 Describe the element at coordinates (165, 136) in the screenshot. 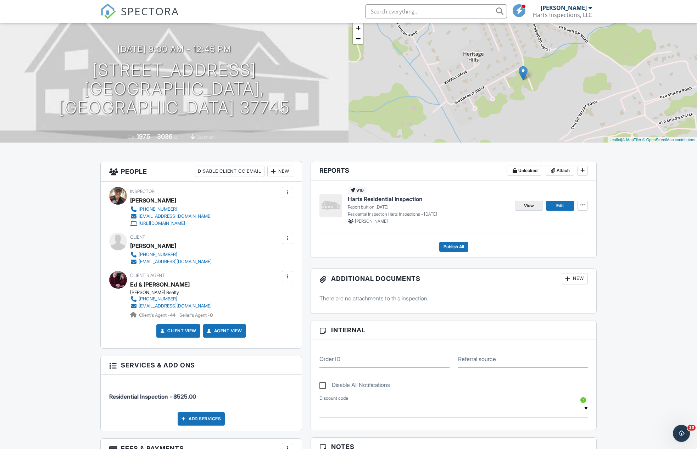

I see `div: 3036` at that location.